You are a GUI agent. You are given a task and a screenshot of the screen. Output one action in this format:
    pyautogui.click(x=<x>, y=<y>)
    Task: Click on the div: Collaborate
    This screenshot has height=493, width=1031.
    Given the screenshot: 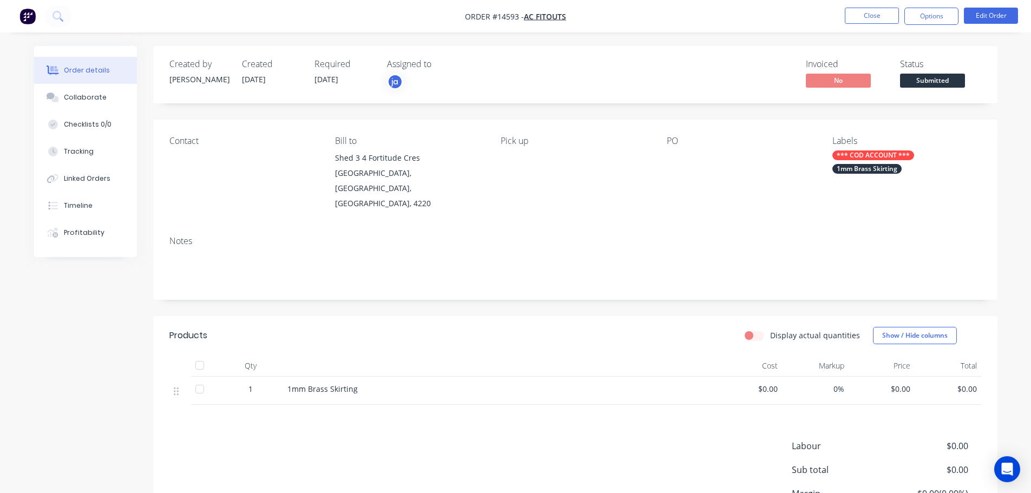 What is the action you would take?
    pyautogui.click(x=85, y=97)
    